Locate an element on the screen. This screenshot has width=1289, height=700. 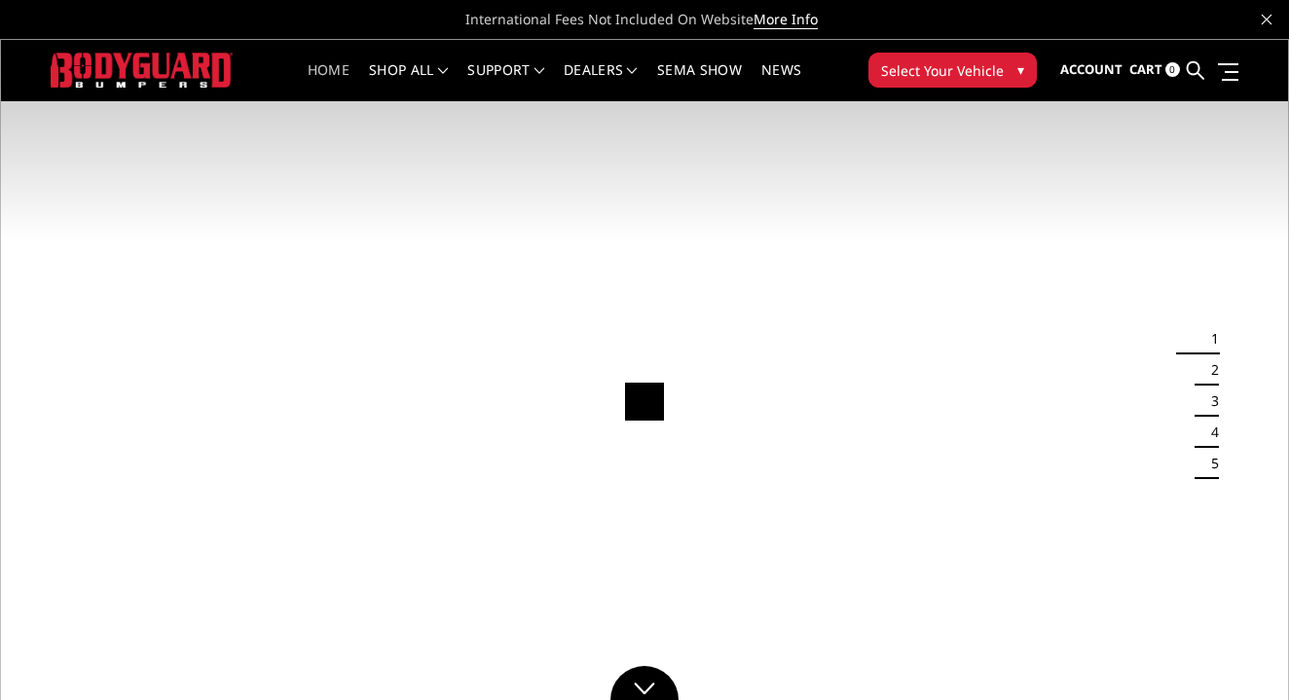
span: Cart is located at coordinates (1146, 69).